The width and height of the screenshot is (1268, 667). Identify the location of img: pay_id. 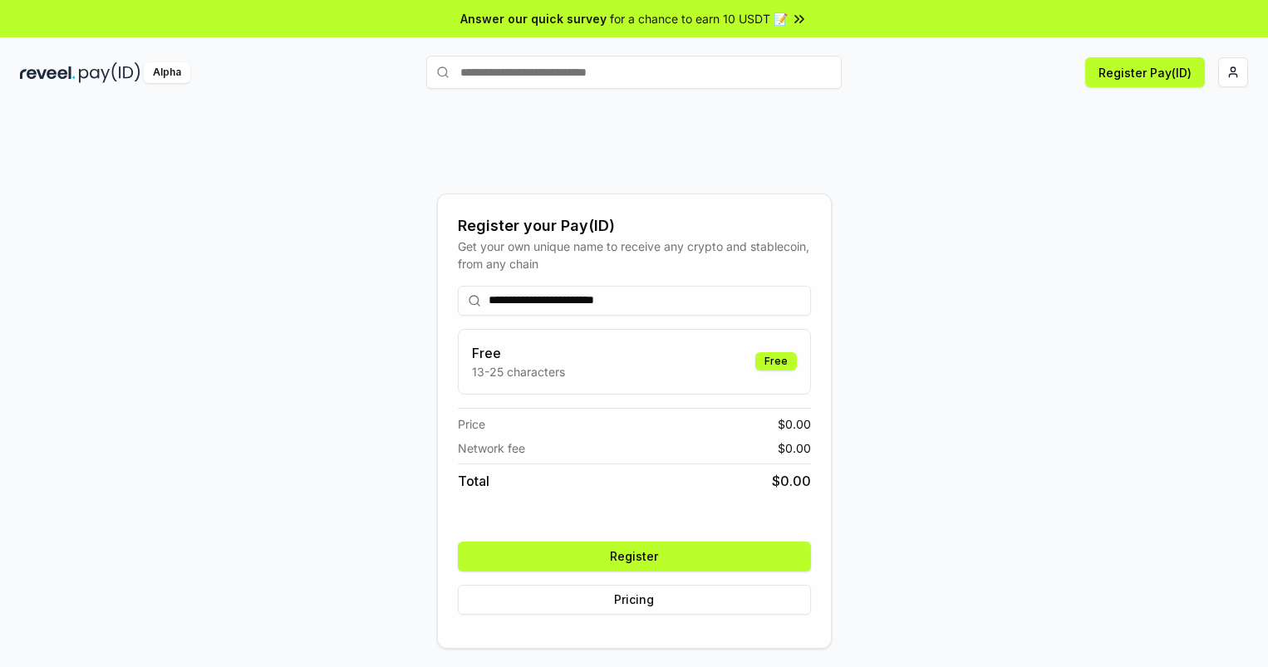
(110, 72).